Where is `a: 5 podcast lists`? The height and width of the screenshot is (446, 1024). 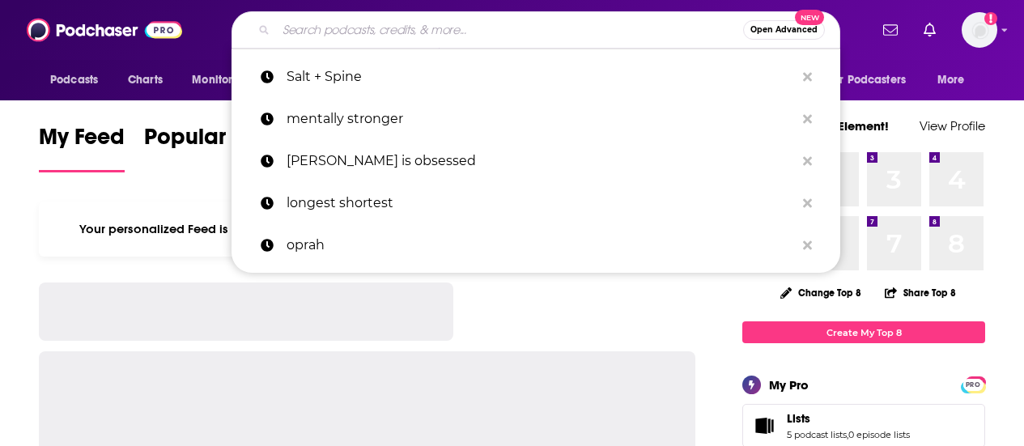 a: 5 podcast lists is located at coordinates (817, 435).